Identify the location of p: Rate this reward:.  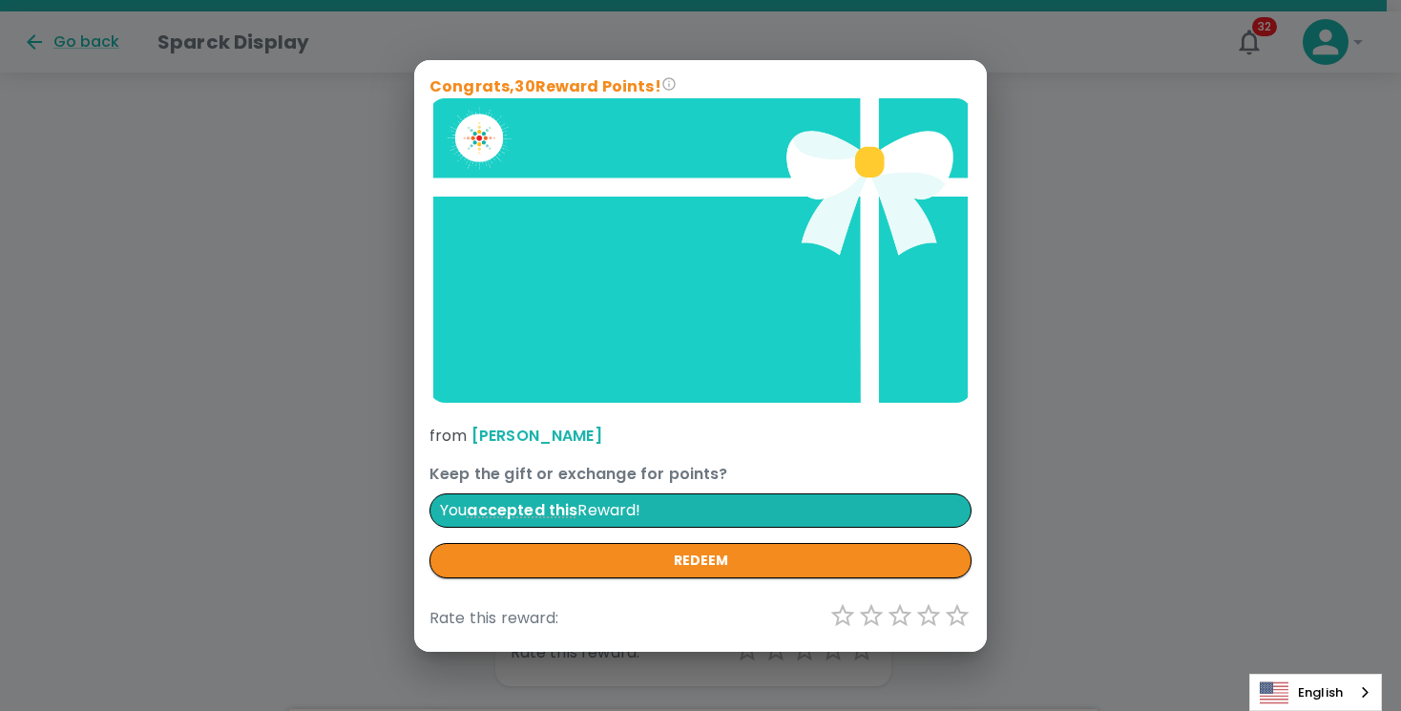
(494, 619).